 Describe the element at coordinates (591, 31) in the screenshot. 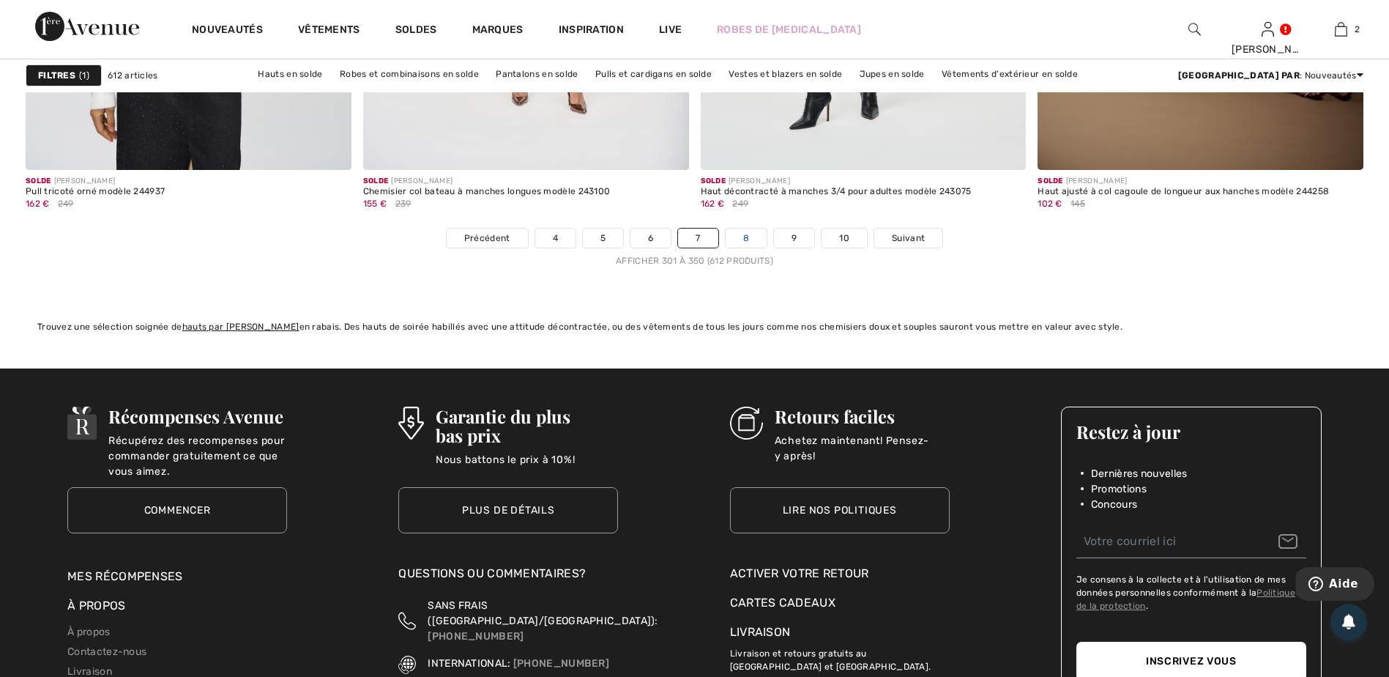

I see `span: Inspiration` at that location.